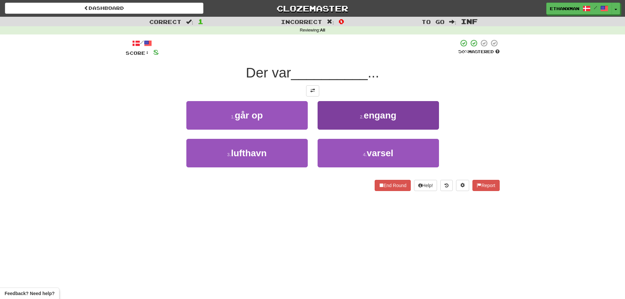 This screenshot has height=299, width=625. What do you see at coordinates (104, 8) in the screenshot?
I see `a: Dashboard` at bounding box center [104, 8].